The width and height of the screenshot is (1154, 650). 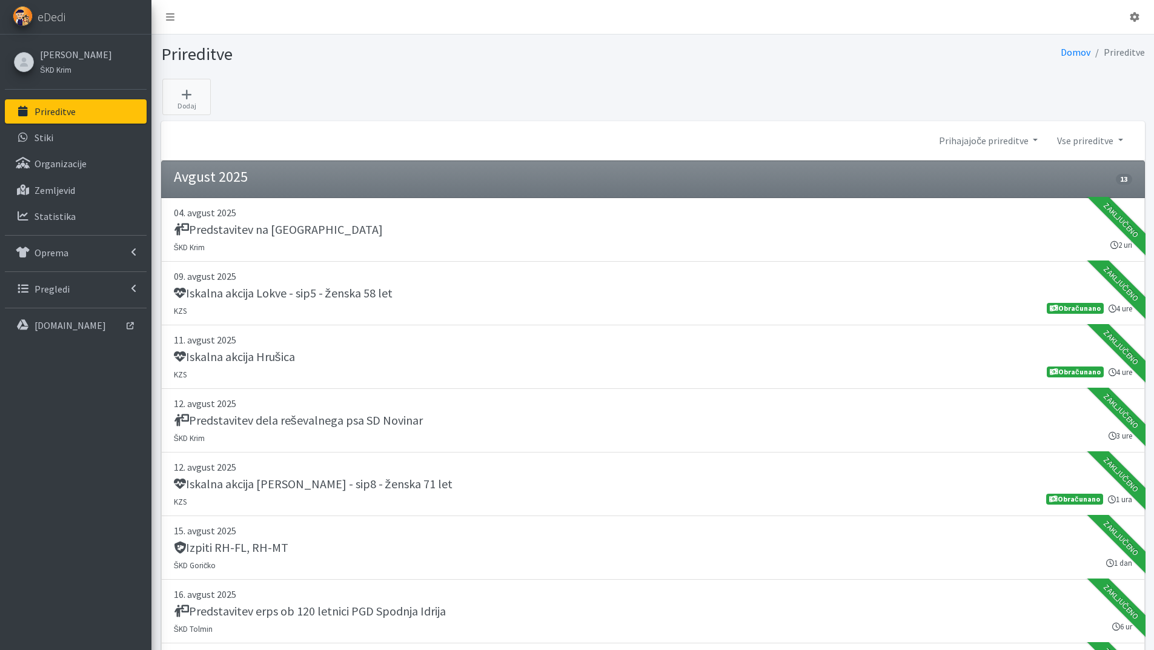 What do you see at coordinates (55, 111) in the screenshot?
I see `p: Prireditve` at bounding box center [55, 111].